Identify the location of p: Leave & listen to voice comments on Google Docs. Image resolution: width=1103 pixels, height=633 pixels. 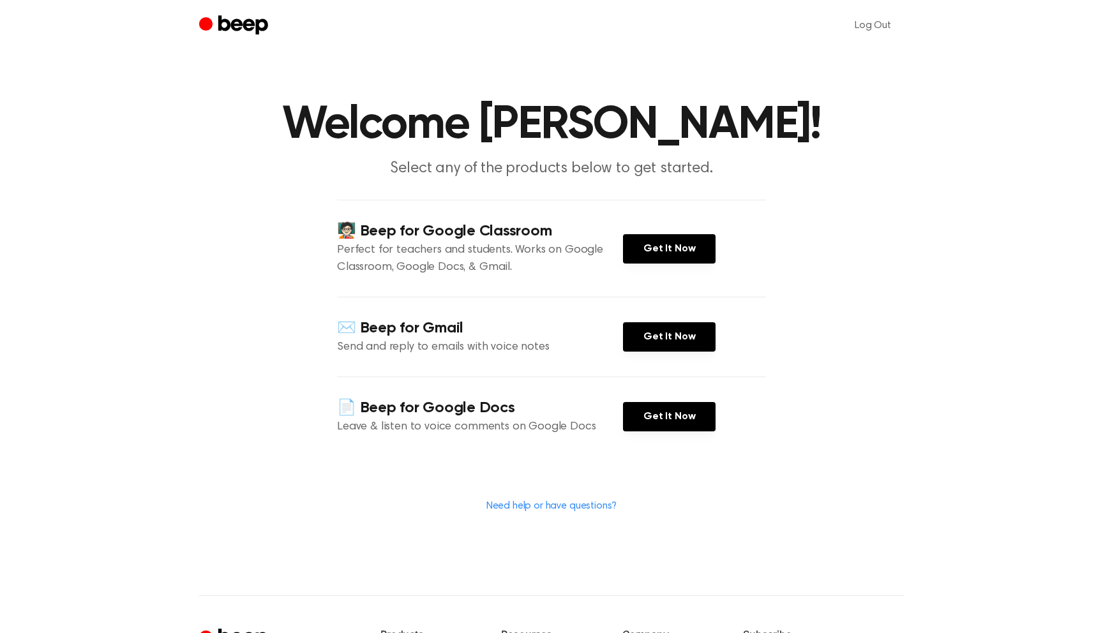
(480, 427).